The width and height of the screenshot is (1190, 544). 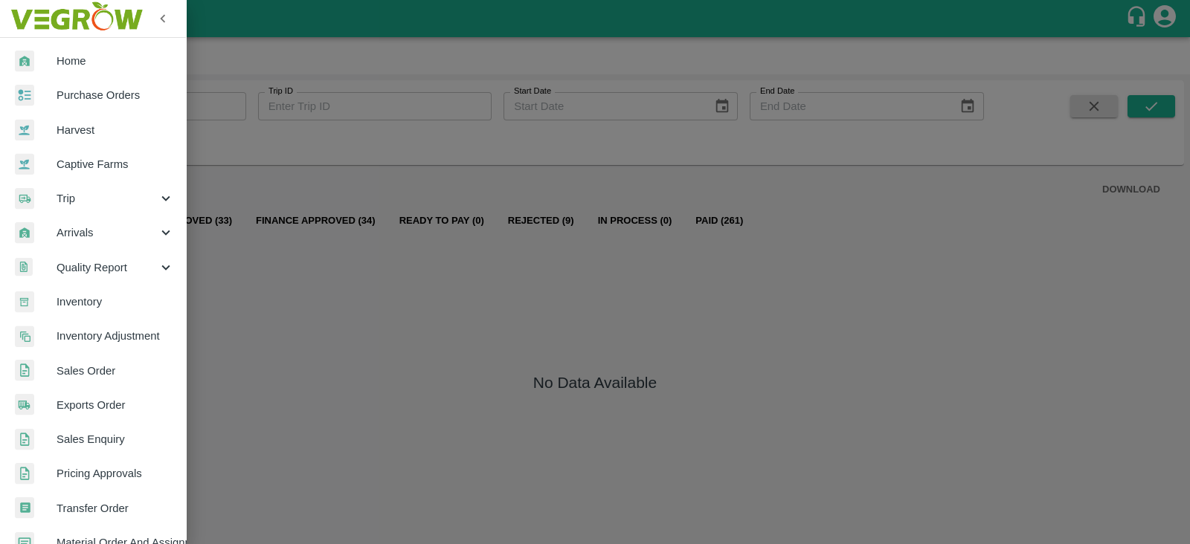 I want to click on img: reciept, so click(x=25, y=95).